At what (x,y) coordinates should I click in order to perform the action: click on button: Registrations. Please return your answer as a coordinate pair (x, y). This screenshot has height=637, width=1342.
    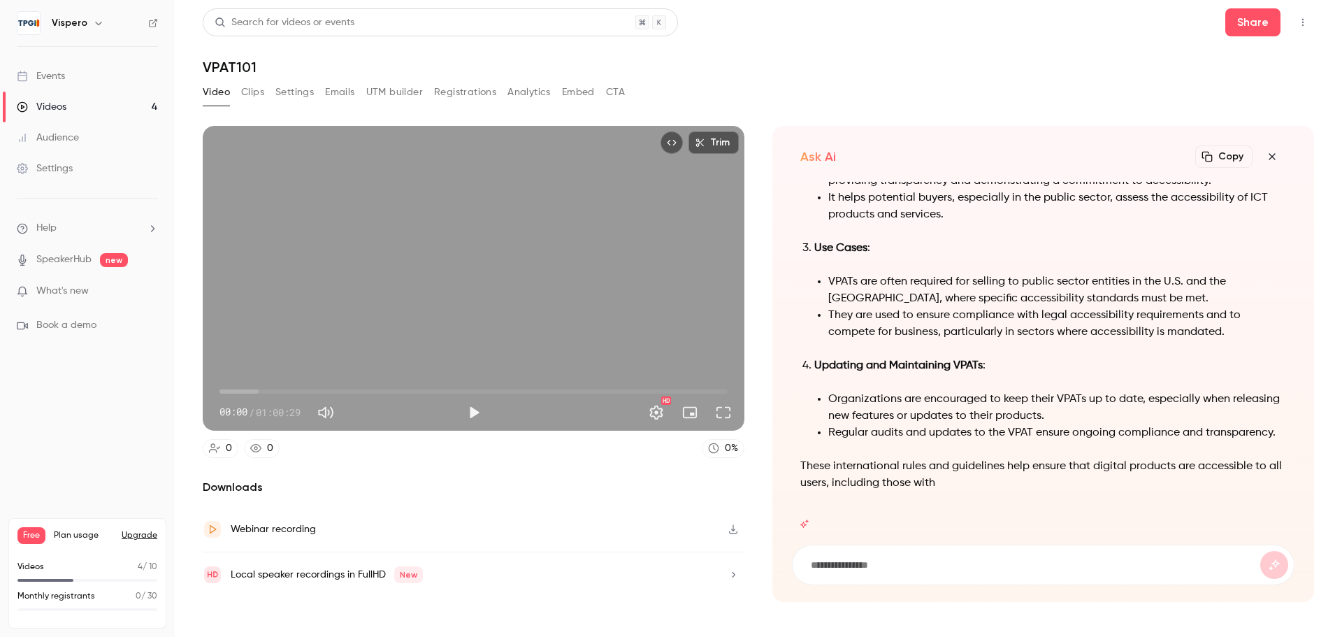
    Looking at the image, I should click on (465, 92).